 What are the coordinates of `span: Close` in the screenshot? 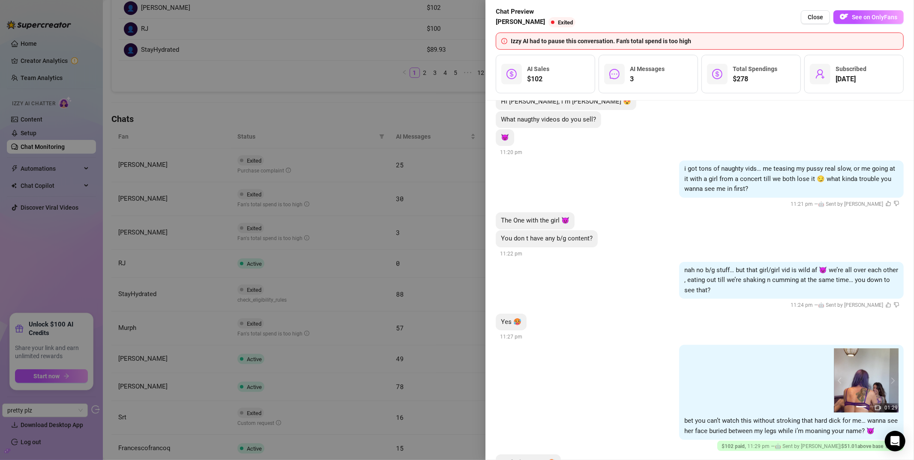 It's located at (815, 17).